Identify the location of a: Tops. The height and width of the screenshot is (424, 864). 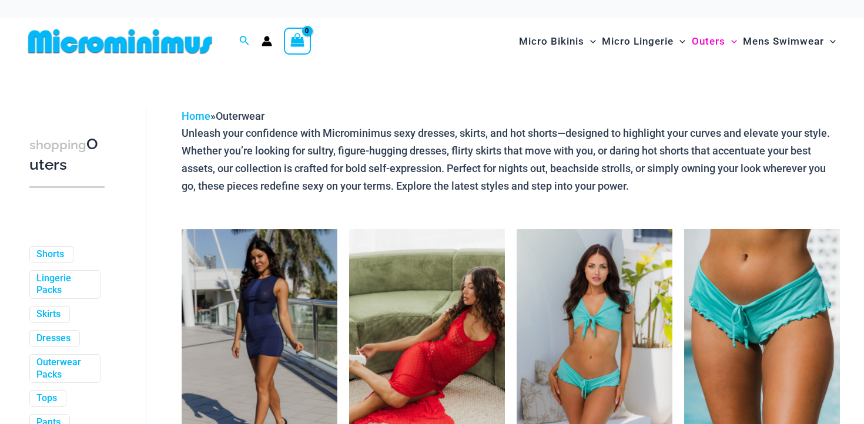
(46, 398).